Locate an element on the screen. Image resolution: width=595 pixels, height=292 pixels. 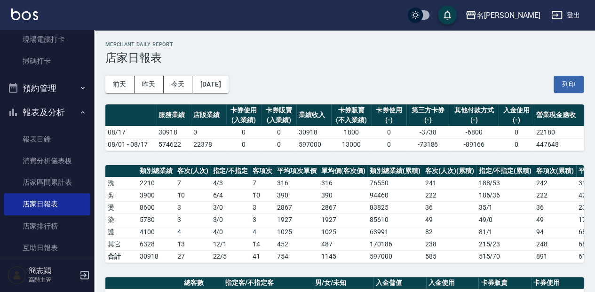
a: 店家排行榜 is located at coordinates (47, 226).